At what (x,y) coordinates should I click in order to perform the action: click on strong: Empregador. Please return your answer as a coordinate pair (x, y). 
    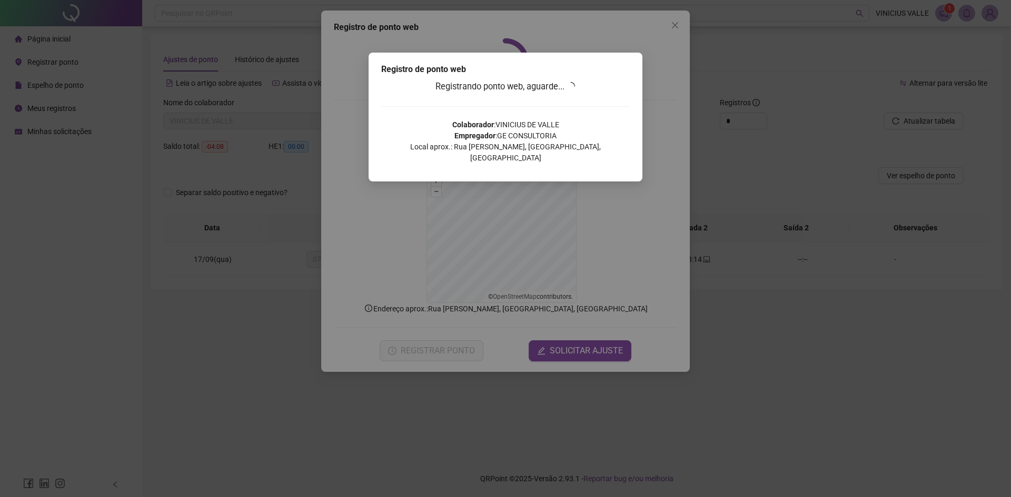
    Looking at the image, I should click on (475, 136).